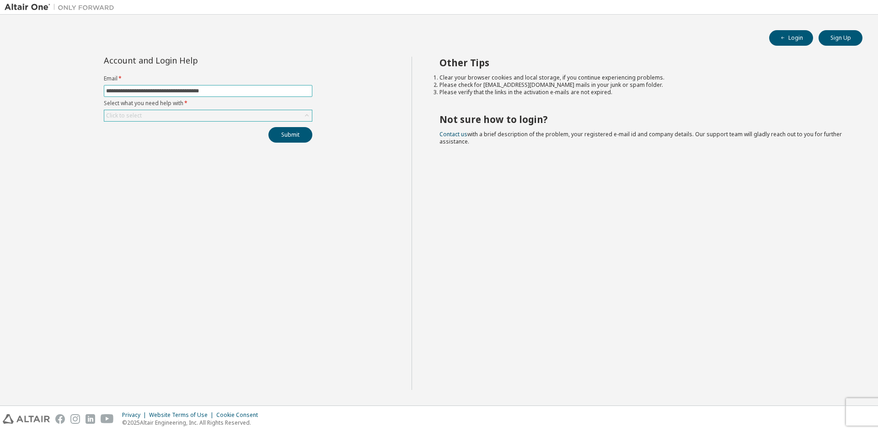  What do you see at coordinates (135, 415) in the screenshot?
I see `div: Privacy` at bounding box center [135, 415].